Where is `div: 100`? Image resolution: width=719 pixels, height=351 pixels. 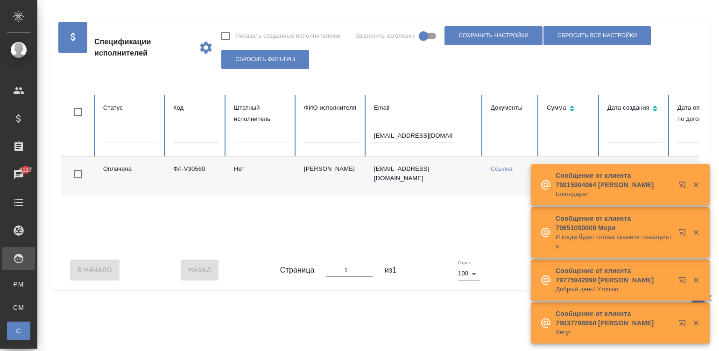 div: 100 is located at coordinates (469, 274).